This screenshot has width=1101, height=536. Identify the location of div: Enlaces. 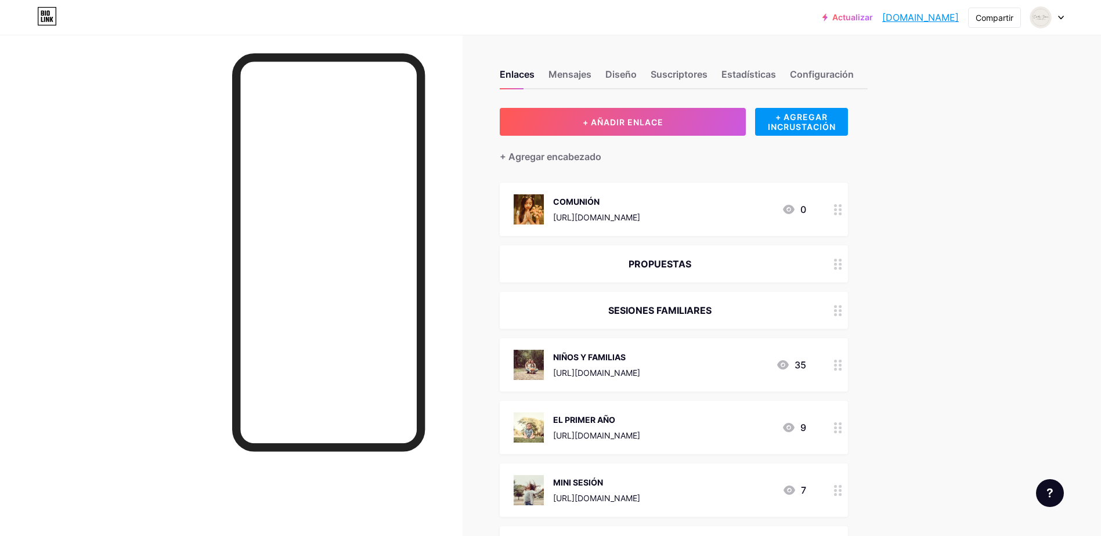
(517, 78).